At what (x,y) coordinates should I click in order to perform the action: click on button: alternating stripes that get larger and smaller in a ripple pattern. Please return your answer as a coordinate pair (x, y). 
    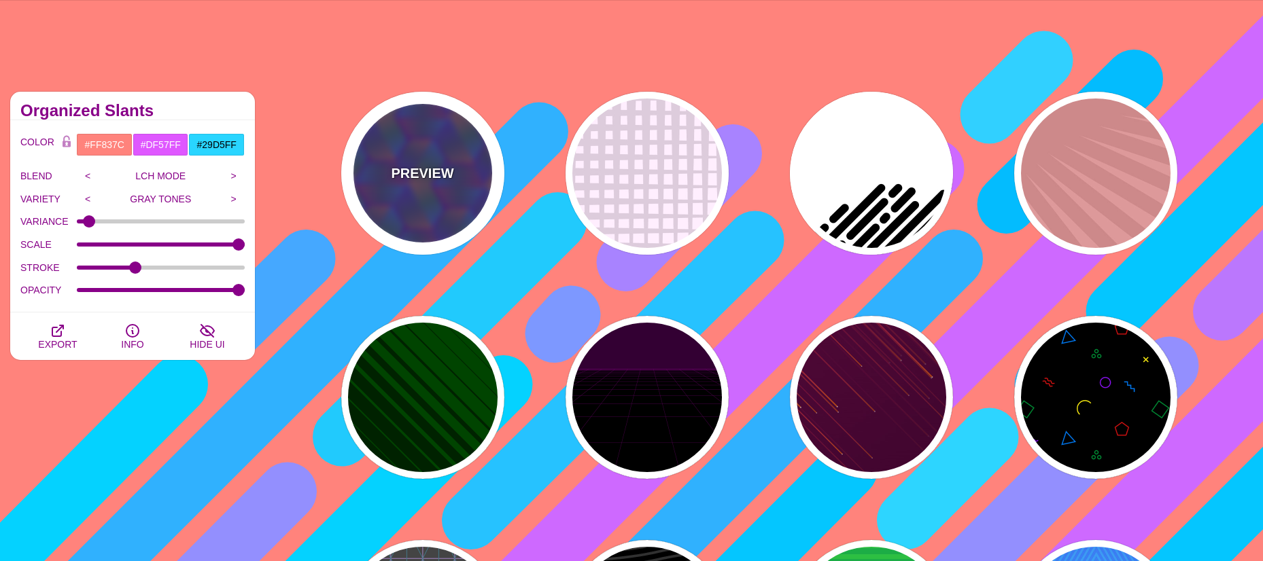
    Looking at the image, I should click on (423, 398).